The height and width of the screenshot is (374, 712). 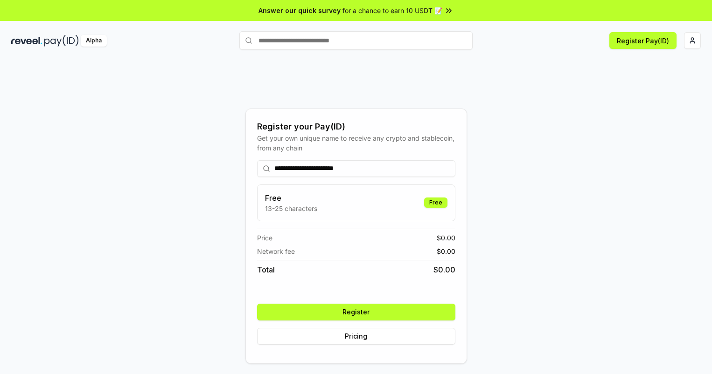 I want to click on span: for a chance to earn 10 USDT 📝, so click(x=392, y=10).